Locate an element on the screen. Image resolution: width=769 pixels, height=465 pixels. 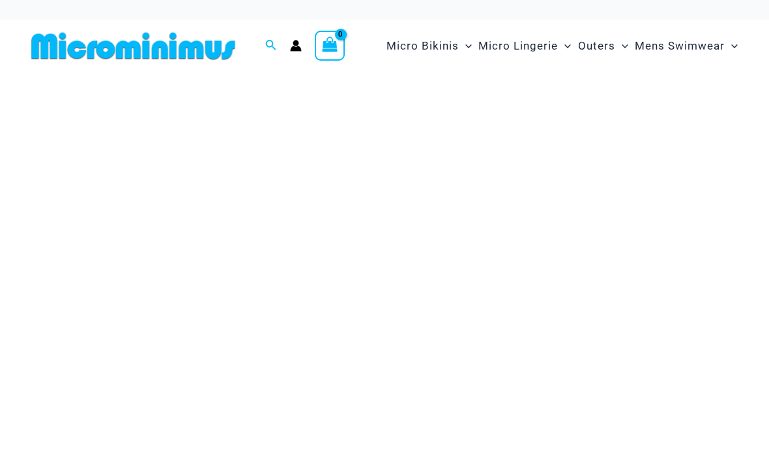
span: Micro Lingerie is located at coordinates (518, 46).